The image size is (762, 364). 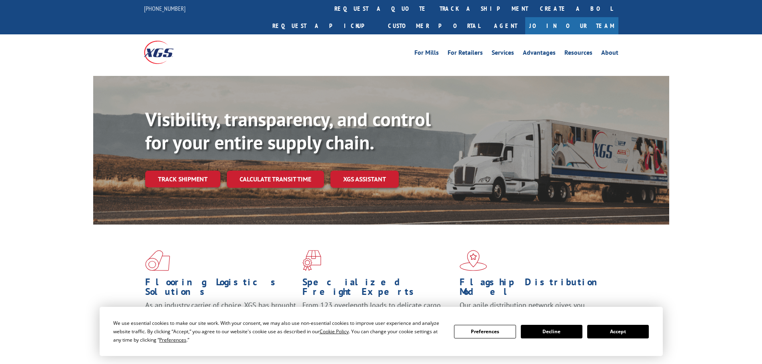 What do you see at coordinates (183, 179) in the screenshot?
I see `a: Track shipment` at bounding box center [183, 179].